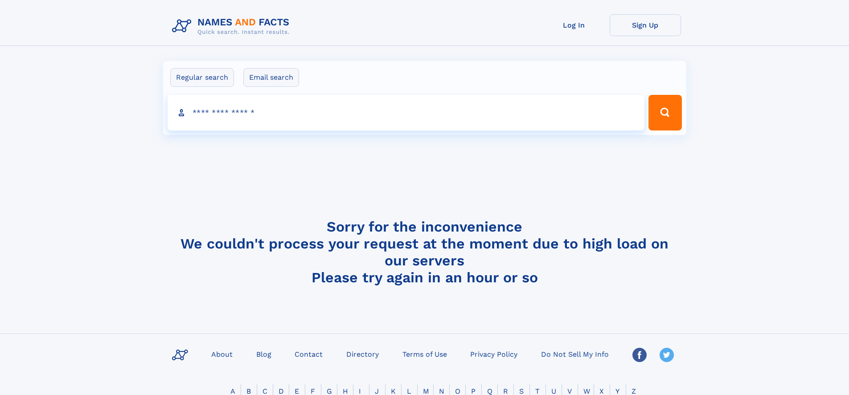 The image size is (849, 395). Describe the element at coordinates (362, 354) in the screenshot. I see `a: Directory` at that location.